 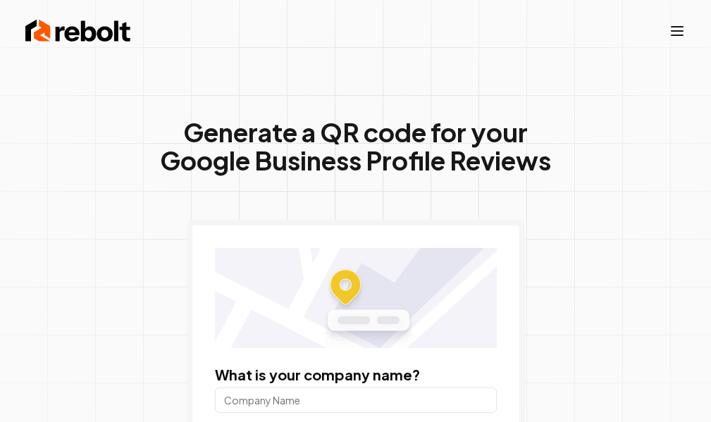 I want to click on img: Location map, so click(x=356, y=298).